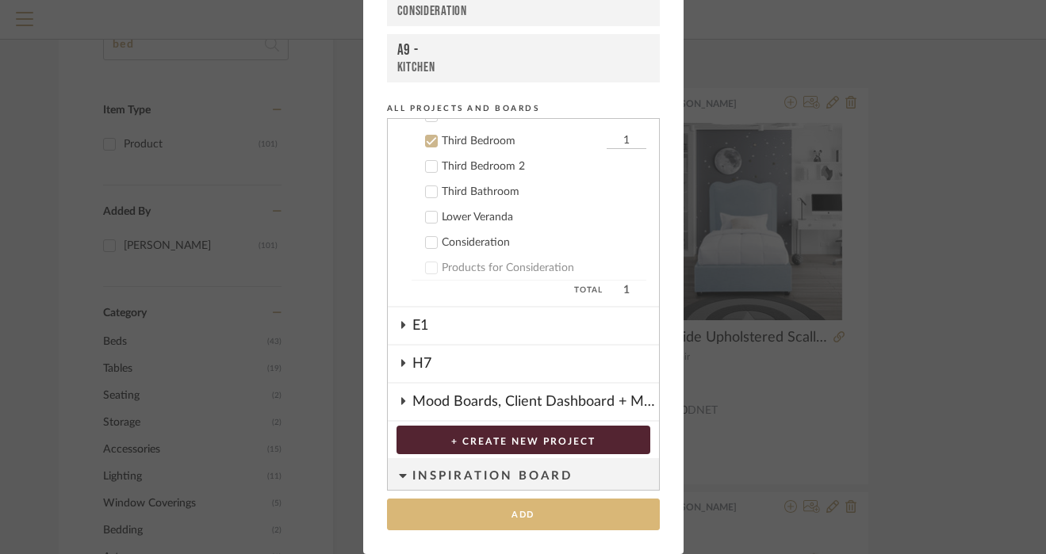 This screenshot has height=554, width=1046. I want to click on div: A9 -, so click(523, 50).